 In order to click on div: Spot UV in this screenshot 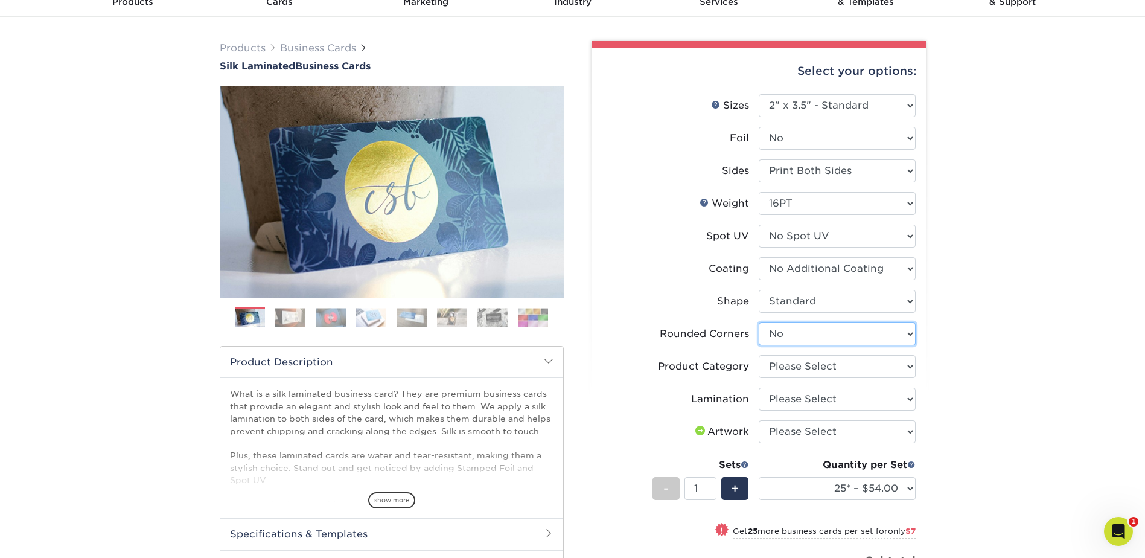, I will do `click(727, 236)`.